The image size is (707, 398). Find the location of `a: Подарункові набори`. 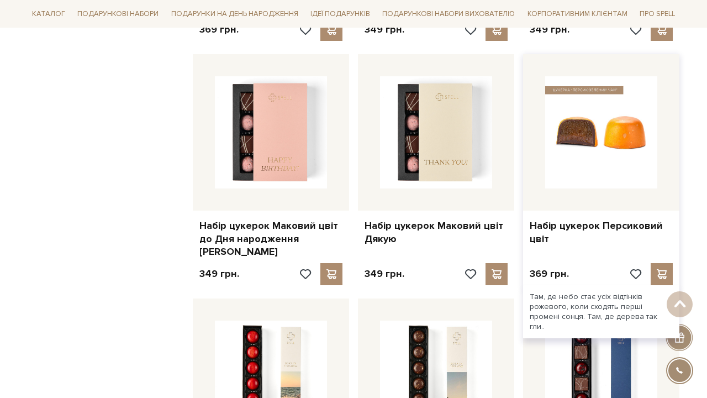

a: Подарункові набори is located at coordinates (118, 14).